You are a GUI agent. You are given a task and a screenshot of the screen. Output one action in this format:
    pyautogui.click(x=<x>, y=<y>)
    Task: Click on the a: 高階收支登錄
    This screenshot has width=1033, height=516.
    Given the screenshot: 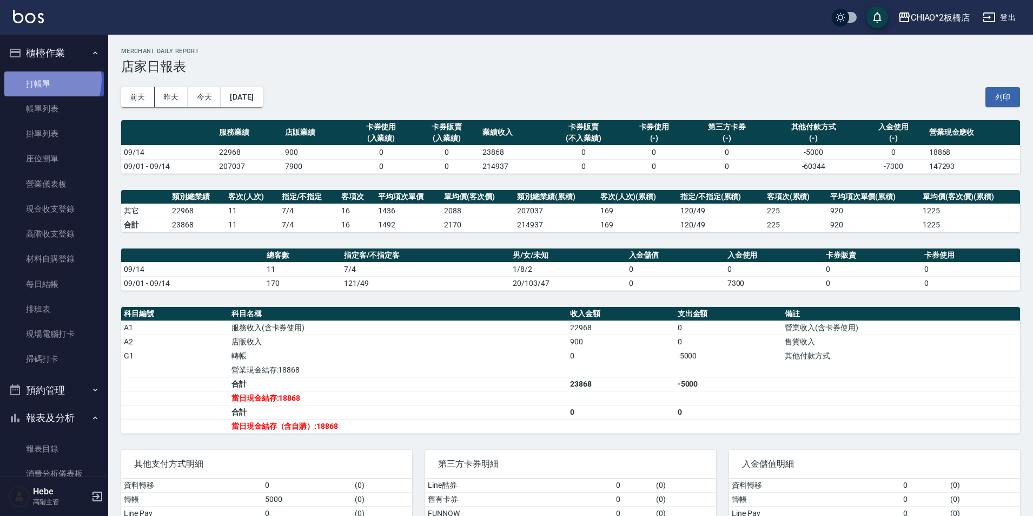 What is the action you would take?
    pyautogui.click(x=54, y=234)
    